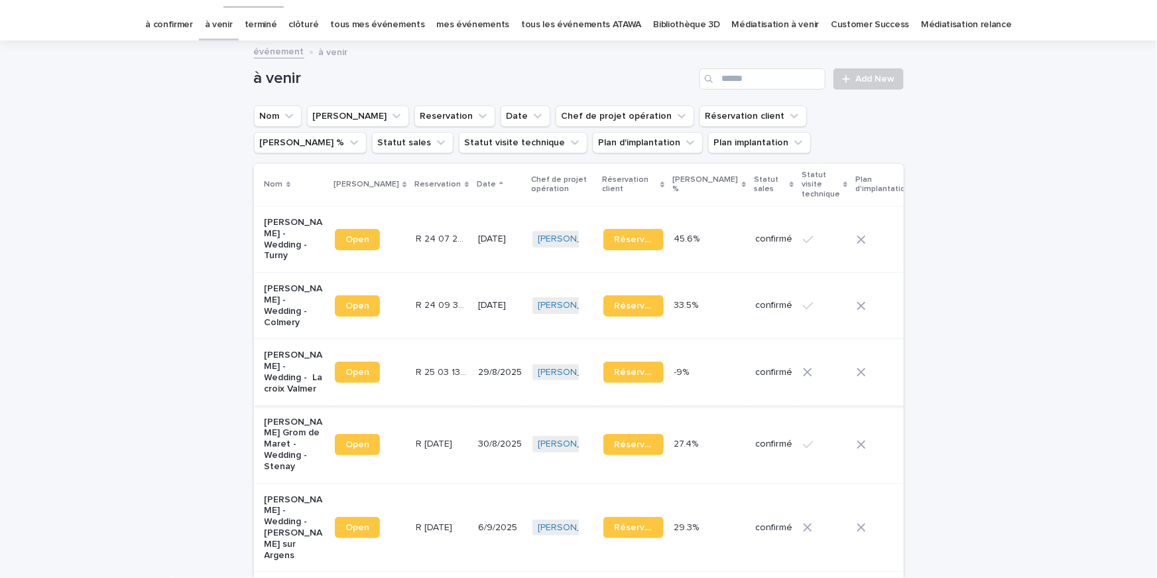  I want to click on a: clôturé, so click(303, 25).